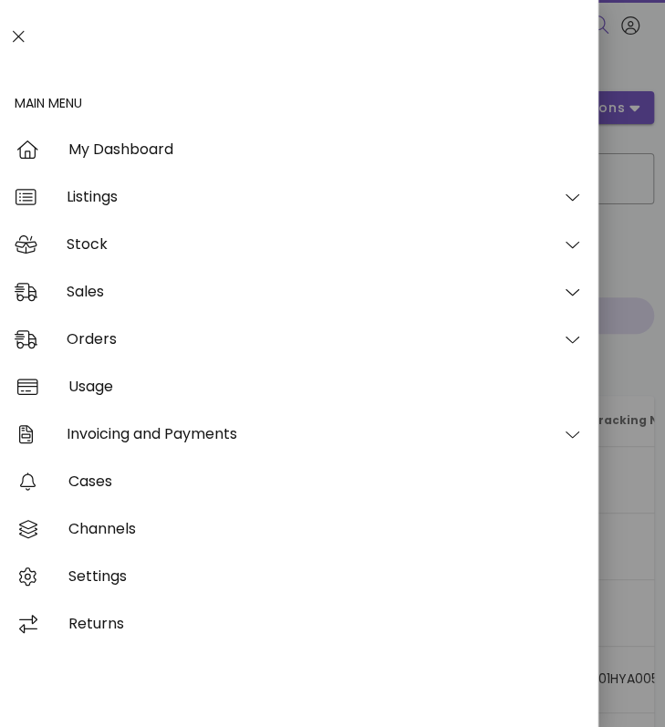 This screenshot has width=665, height=727. Describe the element at coordinates (303, 291) in the screenshot. I see `div: Sales` at that location.